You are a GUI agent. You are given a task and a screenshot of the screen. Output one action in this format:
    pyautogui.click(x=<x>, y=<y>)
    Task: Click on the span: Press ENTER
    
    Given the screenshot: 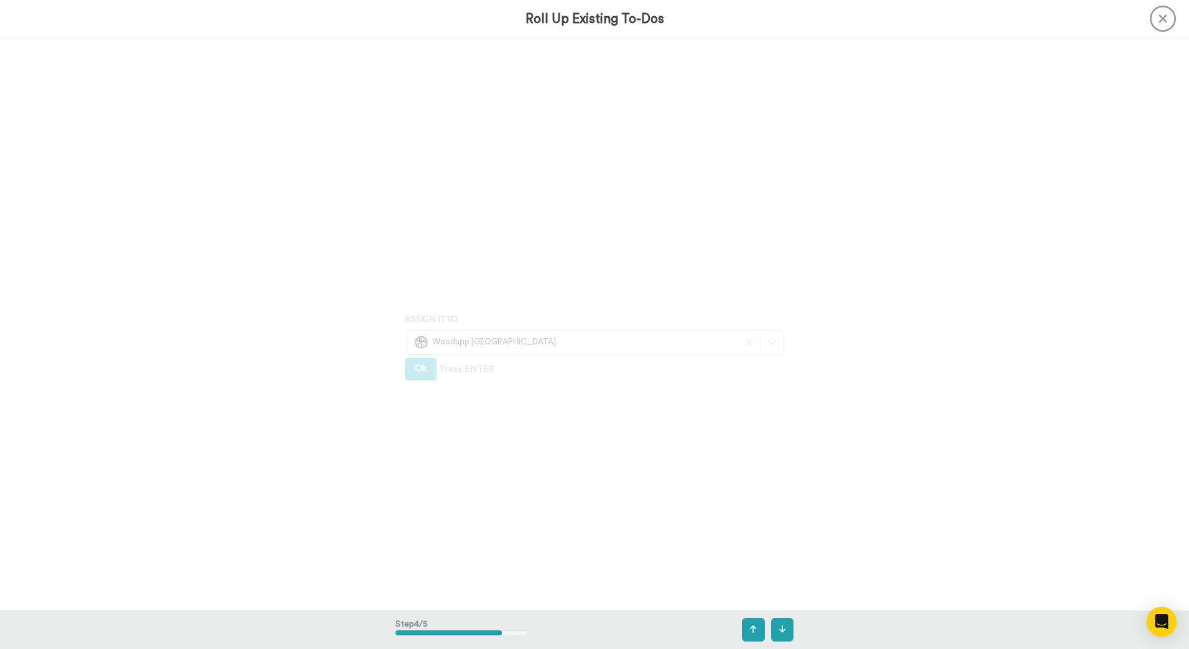 What is the action you would take?
    pyautogui.click(x=467, y=369)
    